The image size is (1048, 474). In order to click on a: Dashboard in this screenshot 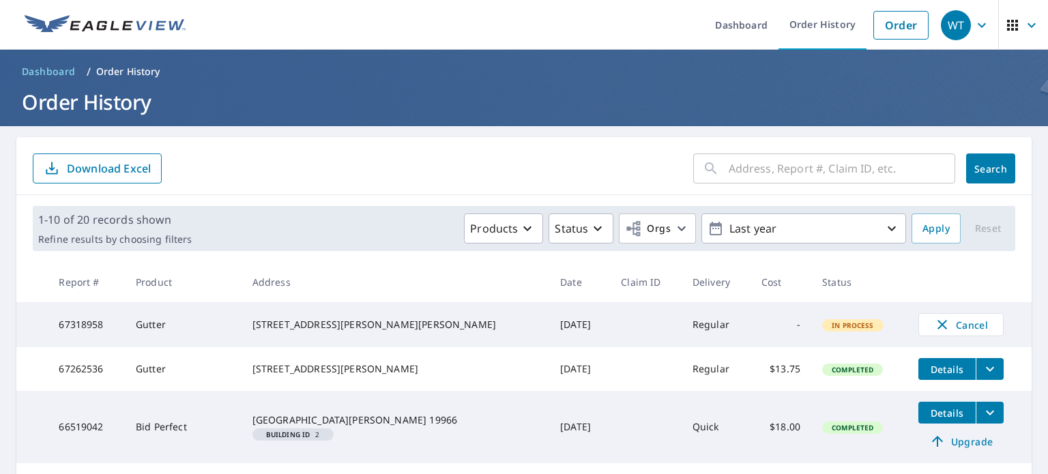, I will do `click(48, 72)`.